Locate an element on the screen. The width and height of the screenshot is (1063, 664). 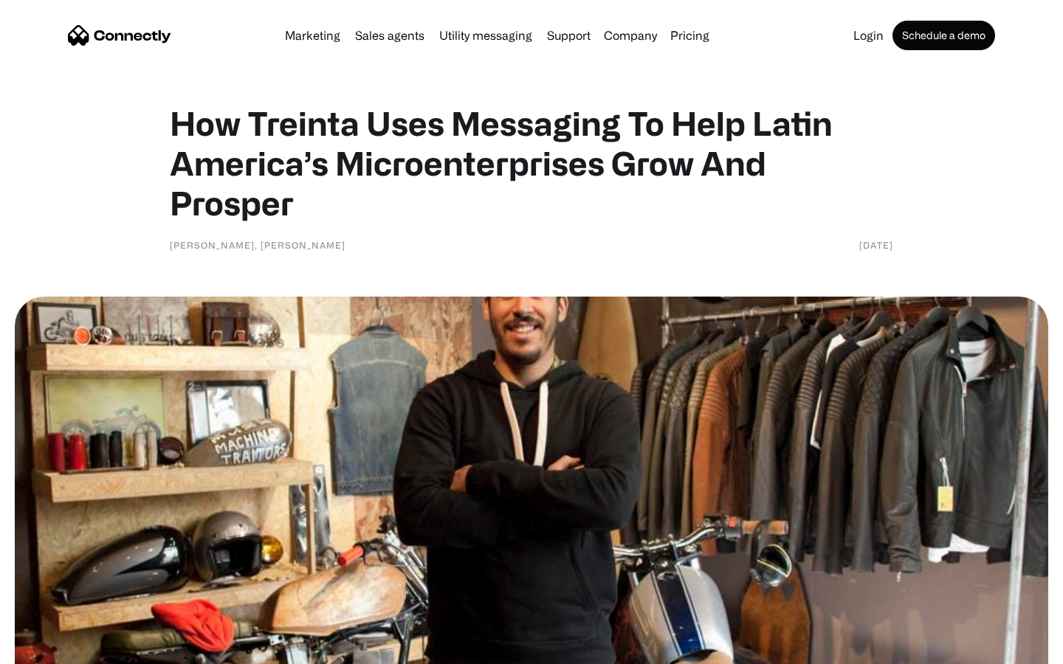
a: Sales agents is located at coordinates (390, 35).